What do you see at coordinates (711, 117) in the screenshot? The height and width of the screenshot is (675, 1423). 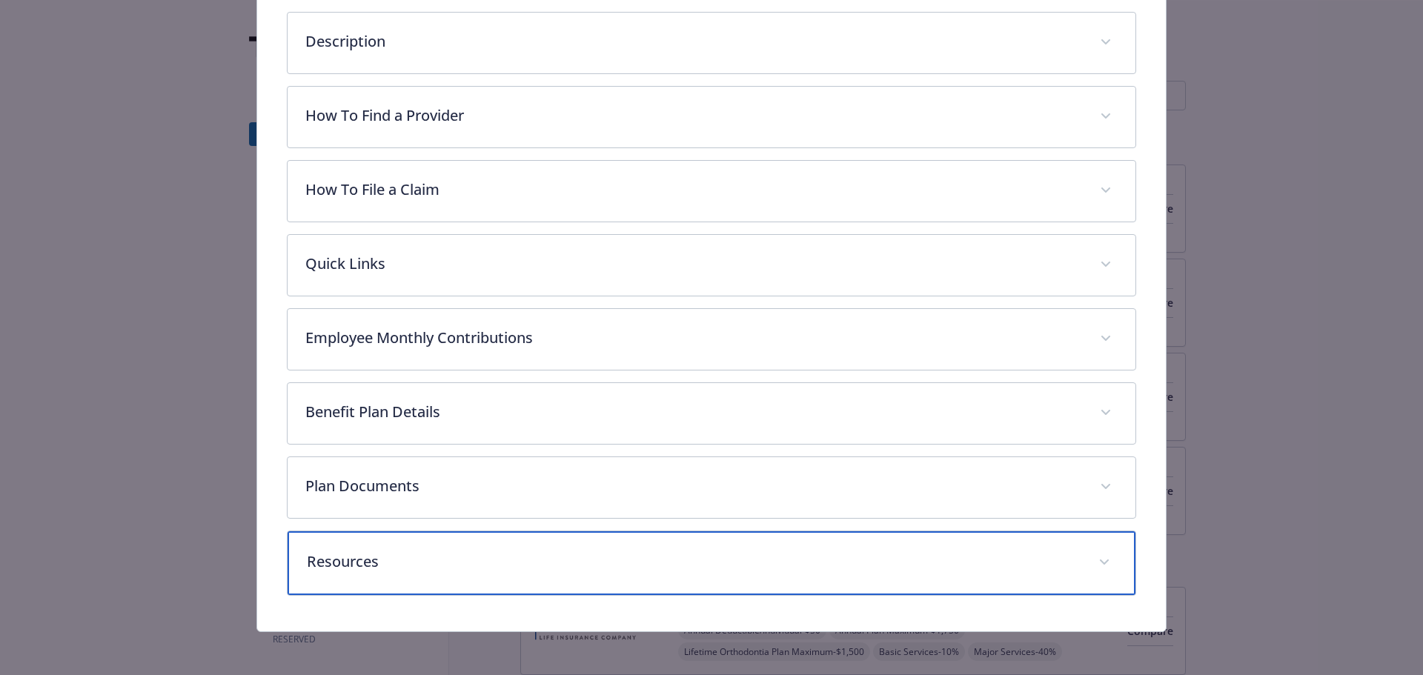 I see `div: How To Find a Provider` at bounding box center [711, 117].